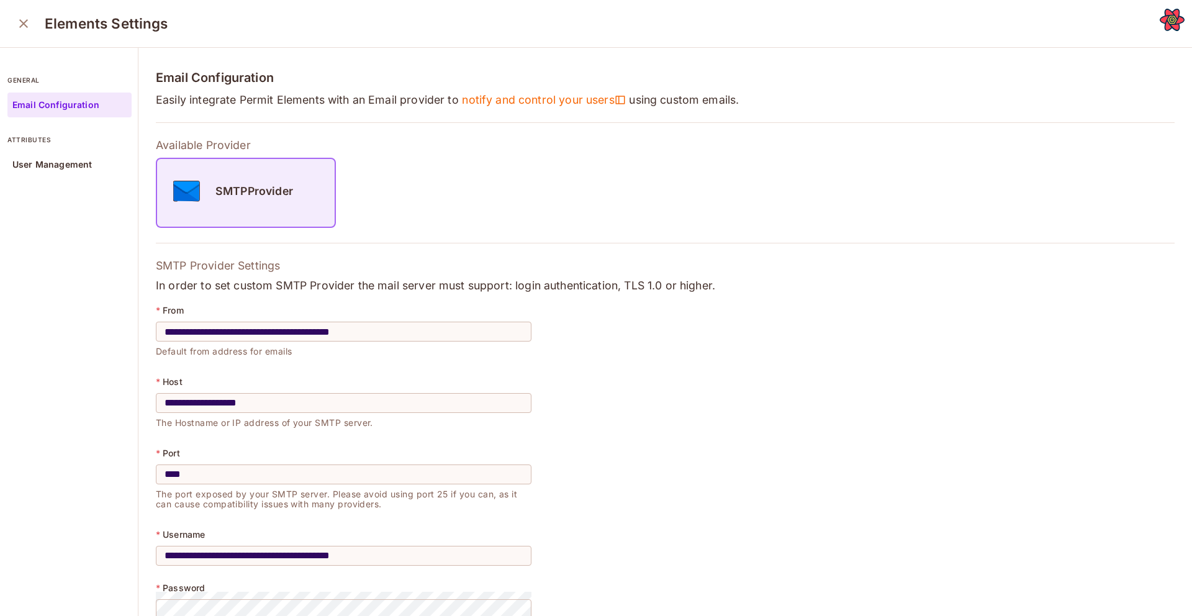  What do you see at coordinates (24, 24) in the screenshot?
I see `button: close` at bounding box center [24, 24].